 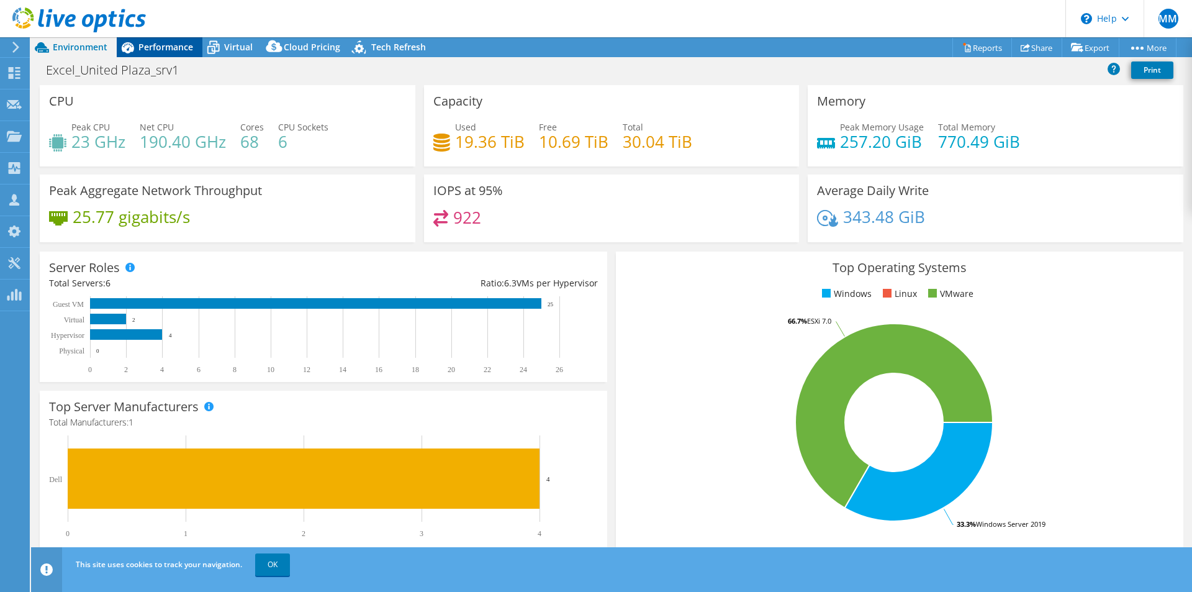 What do you see at coordinates (312, 47) in the screenshot?
I see `span: Cloud Pricing` at bounding box center [312, 47].